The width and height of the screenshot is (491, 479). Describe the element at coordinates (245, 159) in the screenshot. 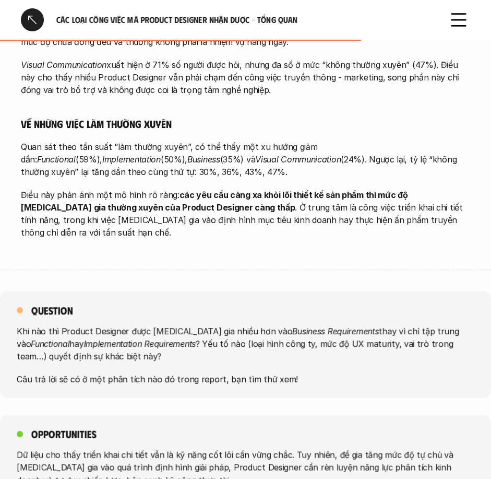

I see `p: Quan sát theo tần suất “làm thường xuyên”, có thể thấy một xu hướng giảm dần: (59%), (50%), (35%)...` at that location.